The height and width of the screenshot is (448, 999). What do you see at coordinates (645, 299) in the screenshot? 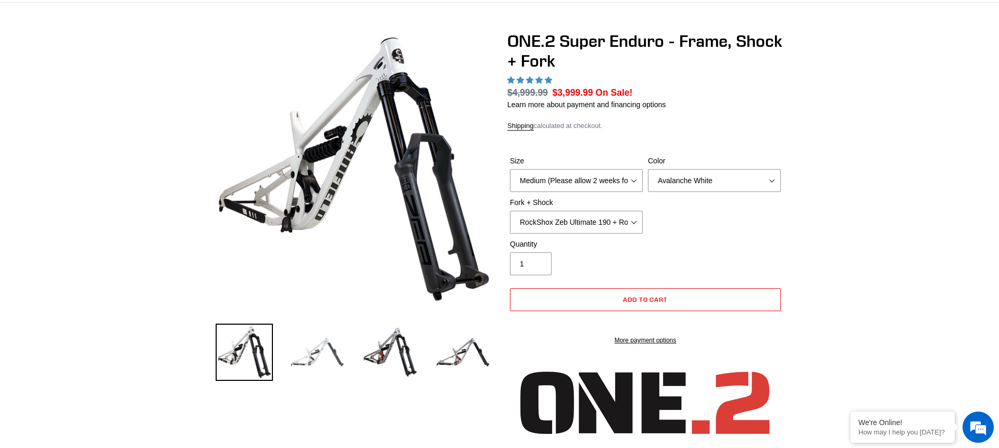
I see `span: Add to cart` at bounding box center [645, 299].